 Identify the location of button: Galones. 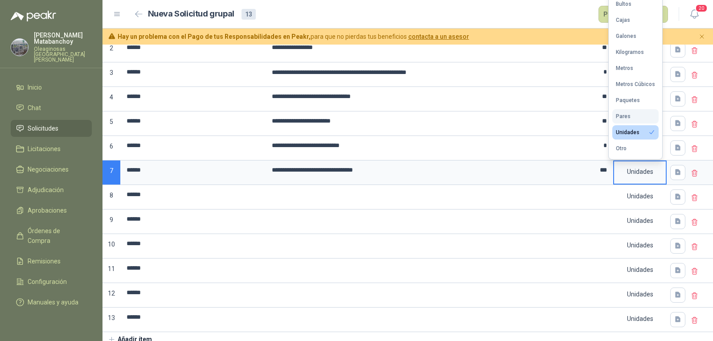
(635, 36).